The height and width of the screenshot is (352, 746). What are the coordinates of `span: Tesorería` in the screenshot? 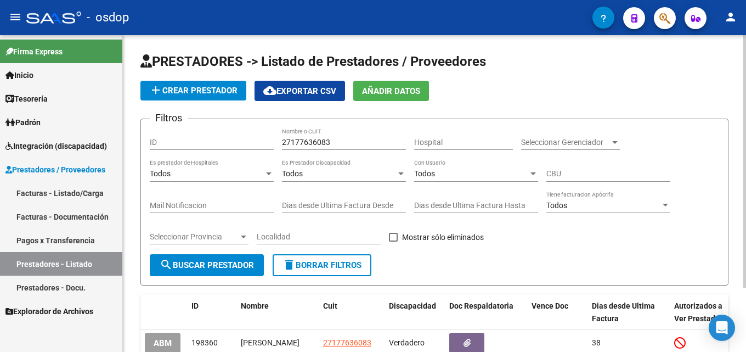 It's located at (26, 99).